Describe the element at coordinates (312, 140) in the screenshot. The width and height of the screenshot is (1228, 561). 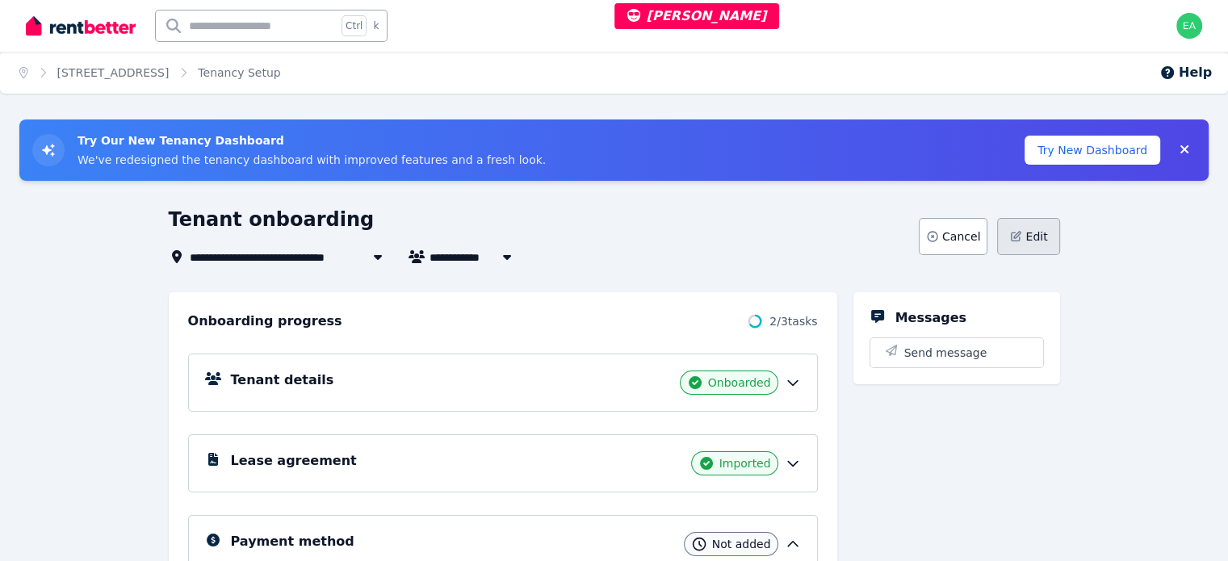
I see `h3: Try Our New Tenancy Dashboard` at that location.